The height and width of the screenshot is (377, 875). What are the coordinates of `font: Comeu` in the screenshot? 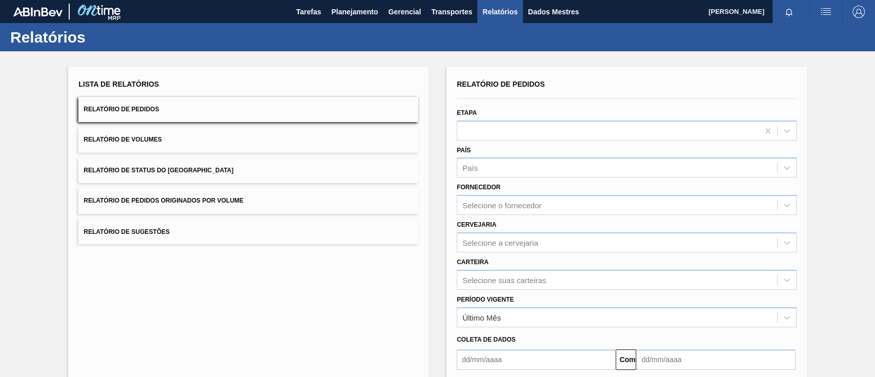 It's located at (631, 359).